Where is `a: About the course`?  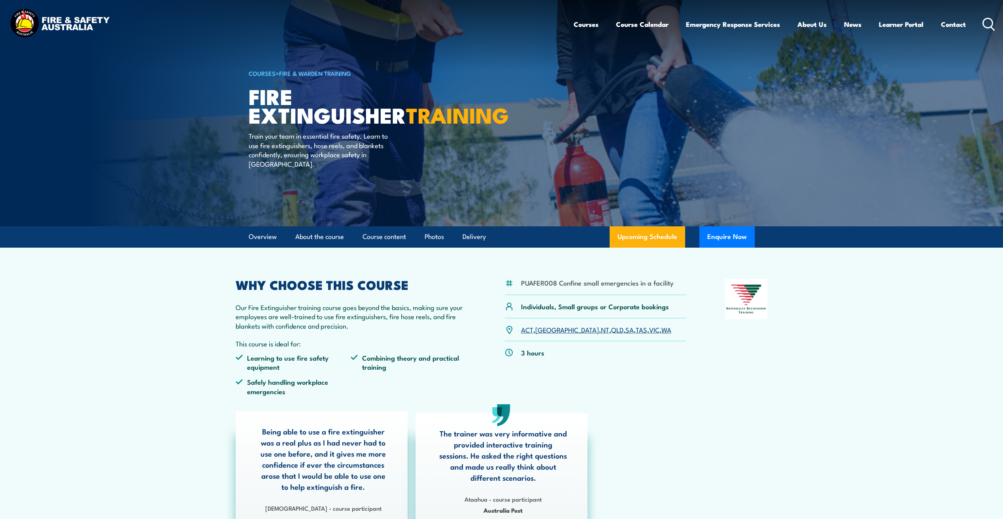
a: About the course is located at coordinates (319, 237).